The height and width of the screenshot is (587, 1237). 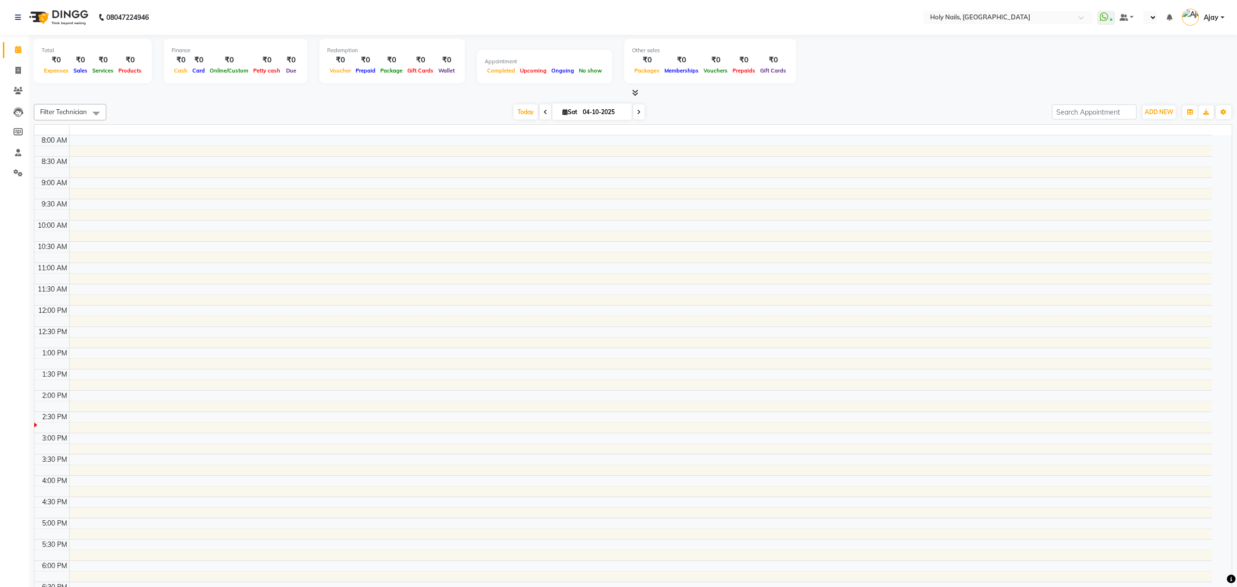 I want to click on div: 4:30 PM, so click(x=55, y=502).